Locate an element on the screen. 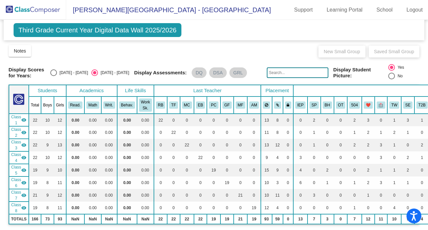  th: 504 Plan is located at coordinates (354, 105).